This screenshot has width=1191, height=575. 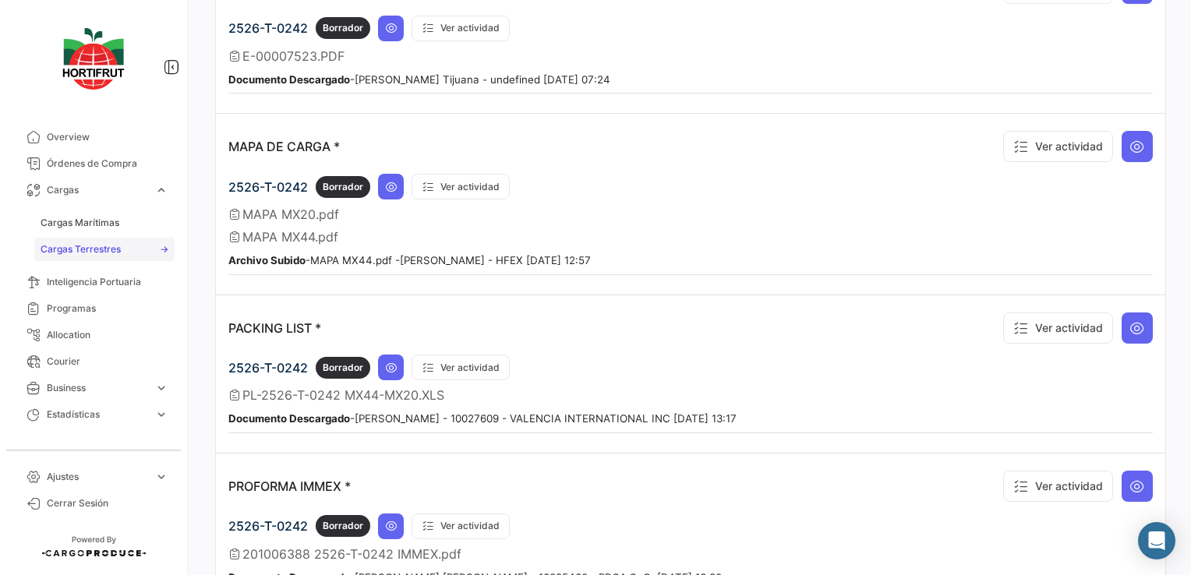 What do you see at coordinates (293, 56) in the screenshot?
I see `span: E-00007523.PDF` at bounding box center [293, 56].